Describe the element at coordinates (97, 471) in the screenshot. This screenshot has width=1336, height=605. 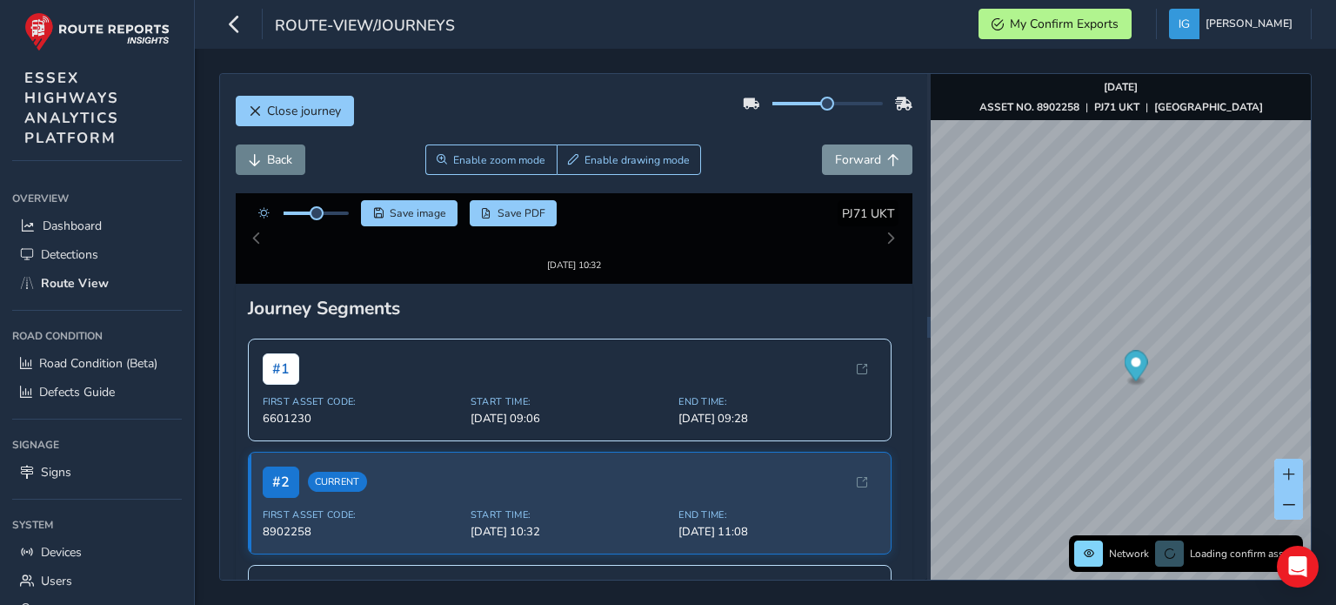
I see `a: Signs` at that location.